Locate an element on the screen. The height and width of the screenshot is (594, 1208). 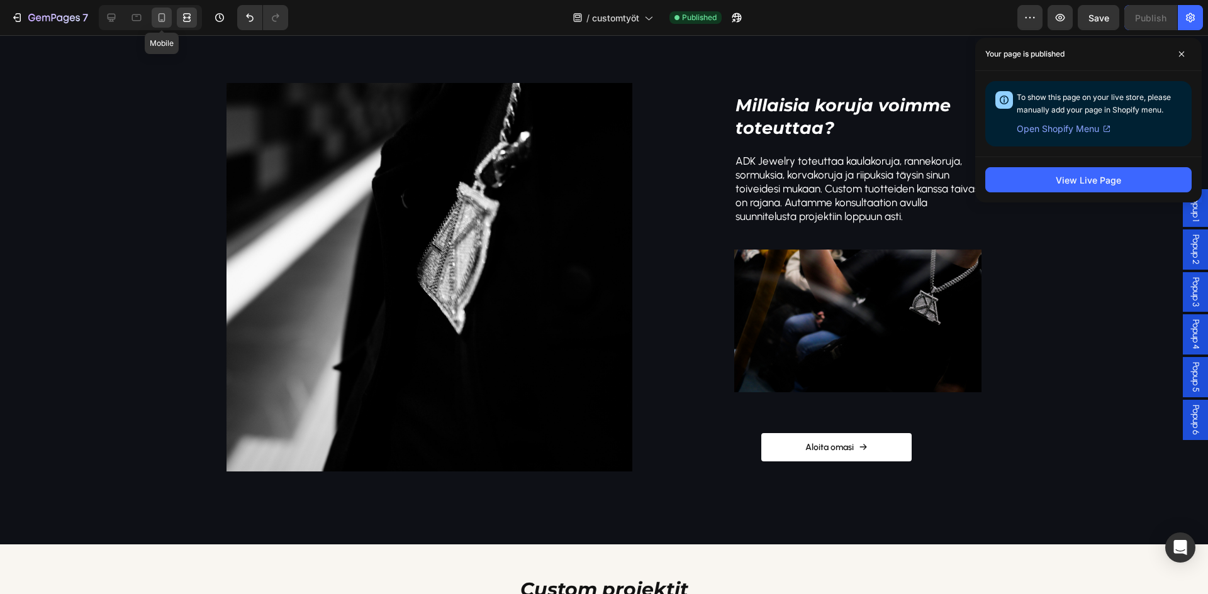
h3: Millaisia koruja voimme toteuttaa? is located at coordinates (857, 81).